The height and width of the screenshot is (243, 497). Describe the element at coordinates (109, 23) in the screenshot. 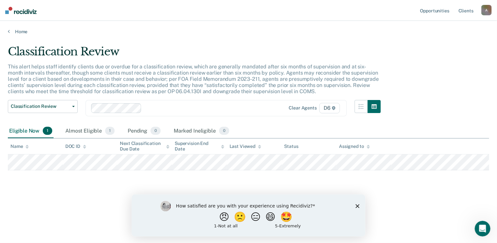

I see `button: 2` at that location.